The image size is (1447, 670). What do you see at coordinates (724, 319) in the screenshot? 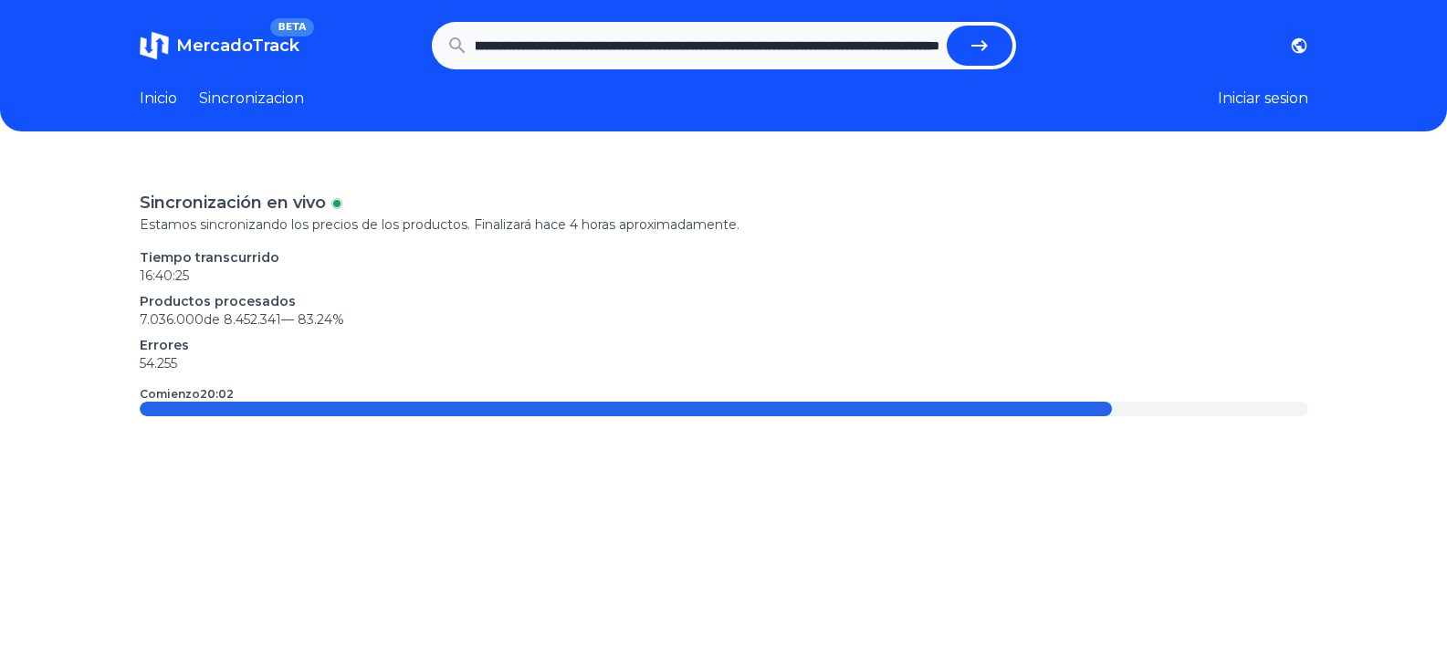
I see `p: 7.036.000 de 8.452.341 —` at bounding box center [724, 319].